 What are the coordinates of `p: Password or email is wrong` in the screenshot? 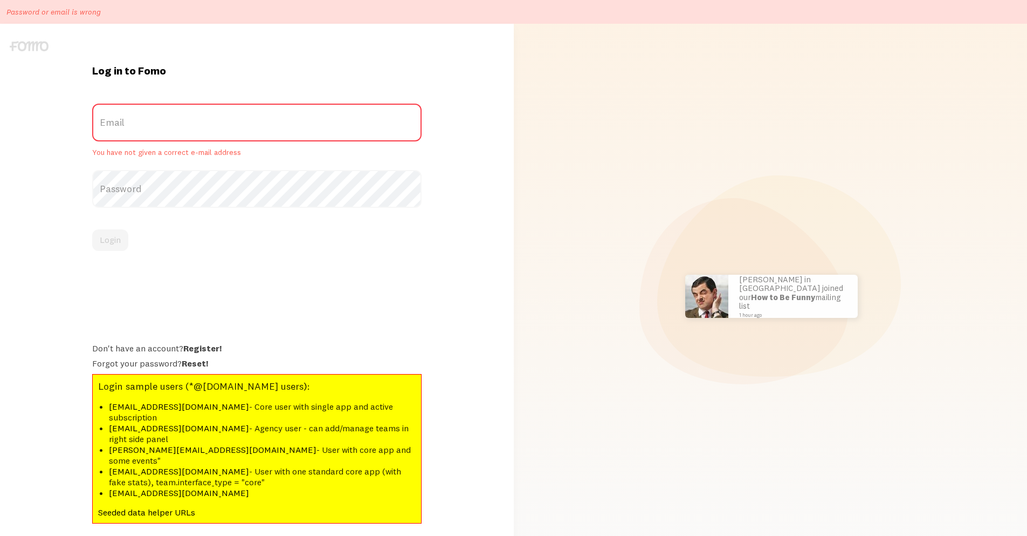 It's located at (53, 12).